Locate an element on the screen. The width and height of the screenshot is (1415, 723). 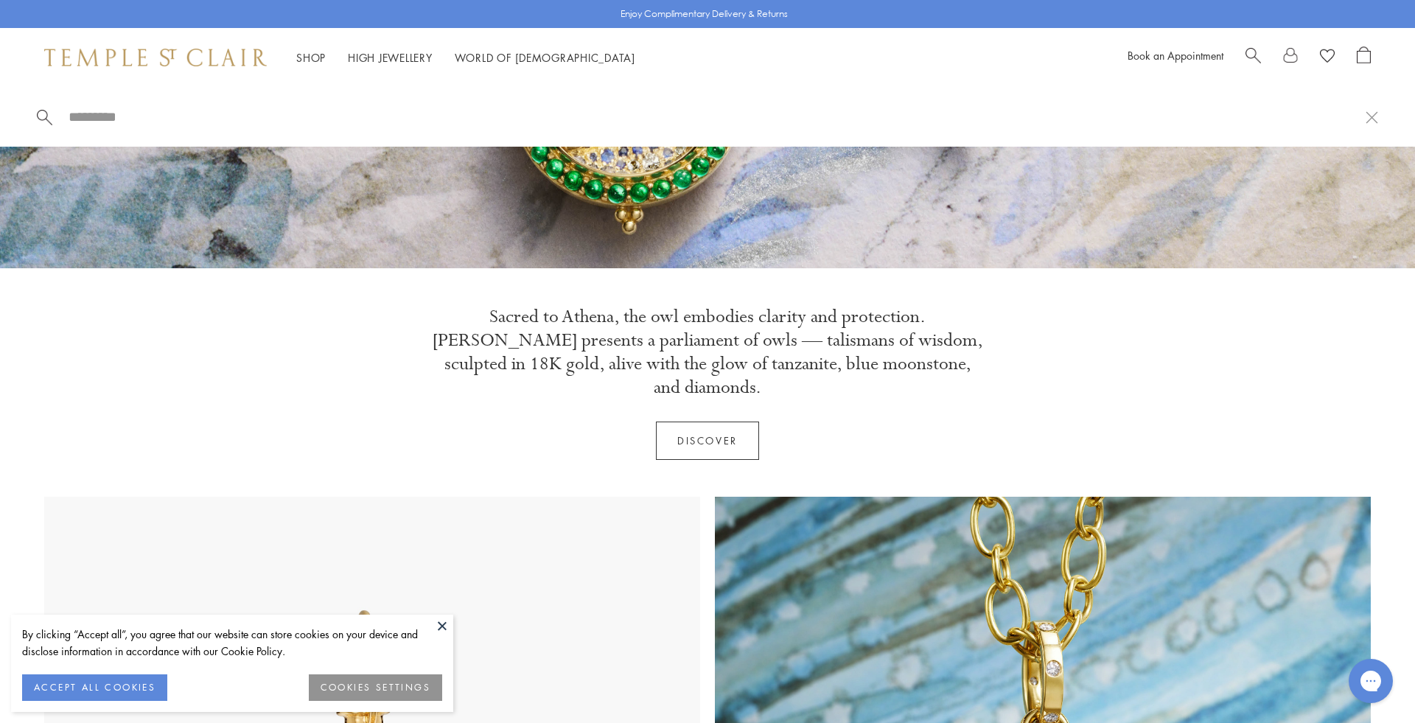
a: Search is located at coordinates (1253, 57).